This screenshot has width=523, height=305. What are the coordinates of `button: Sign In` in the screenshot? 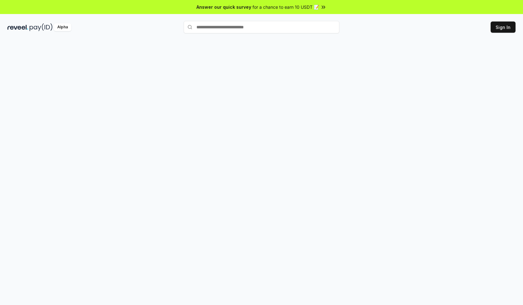 It's located at (503, 27).